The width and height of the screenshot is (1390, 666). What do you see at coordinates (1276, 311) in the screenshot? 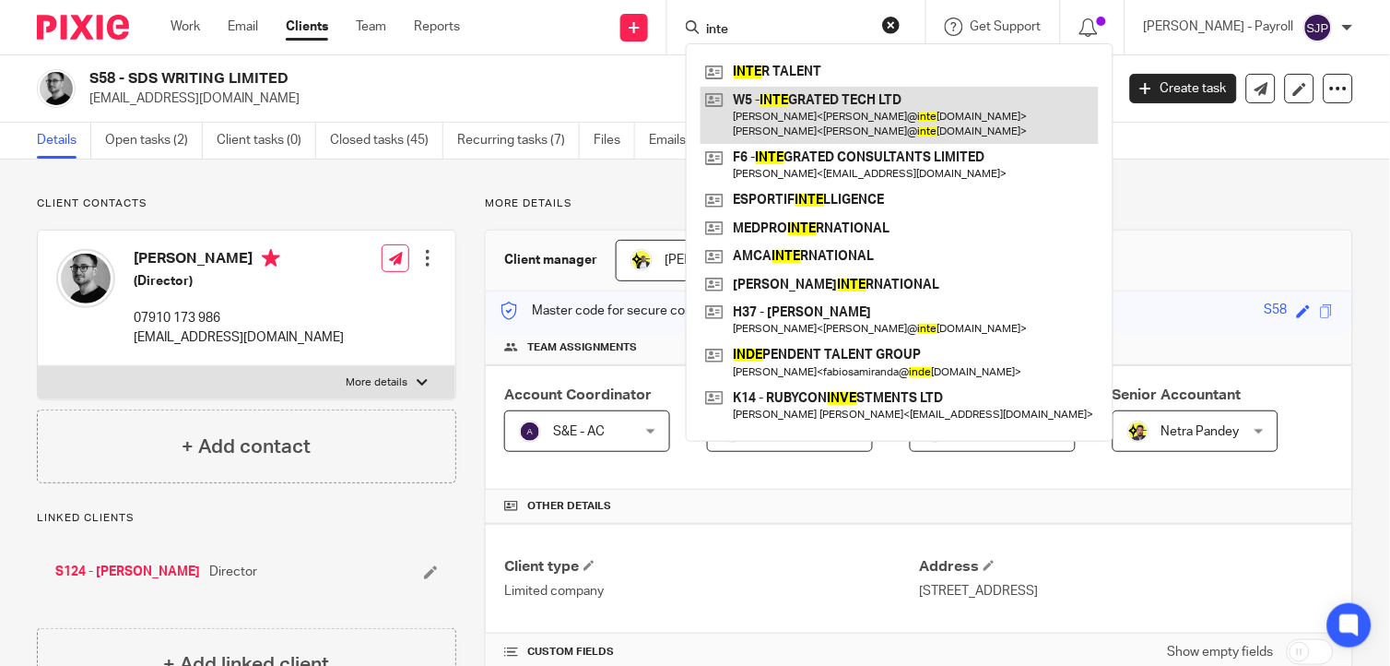
I see `div: S58` at bounding box center [1276, 311].